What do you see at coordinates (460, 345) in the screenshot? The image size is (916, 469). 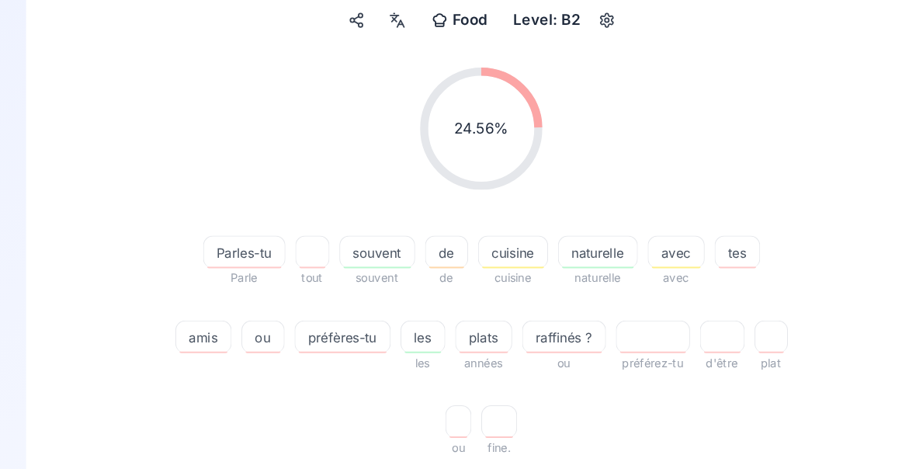 I see `span: années` at bounding box center [460, 345].